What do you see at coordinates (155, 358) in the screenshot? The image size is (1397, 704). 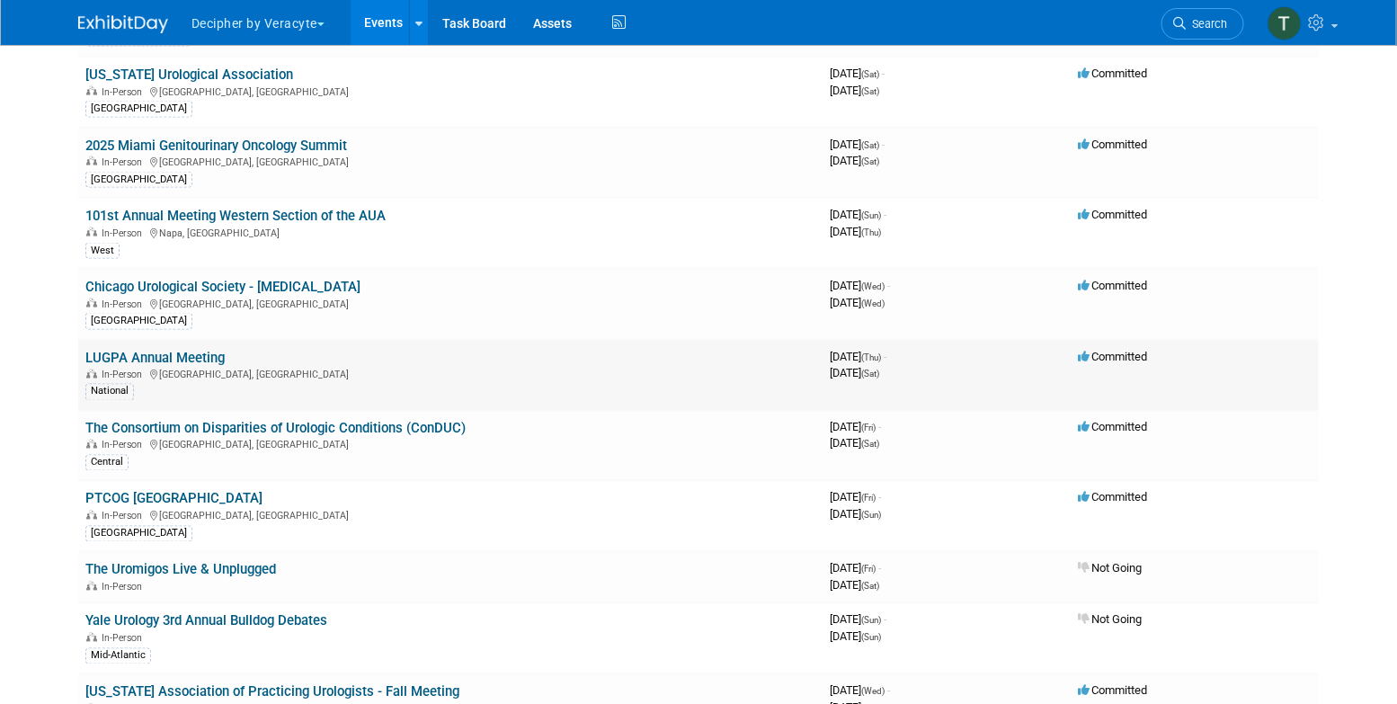 I see `a: LUGPA Annual Meeting` at bounding box center [155, 358].